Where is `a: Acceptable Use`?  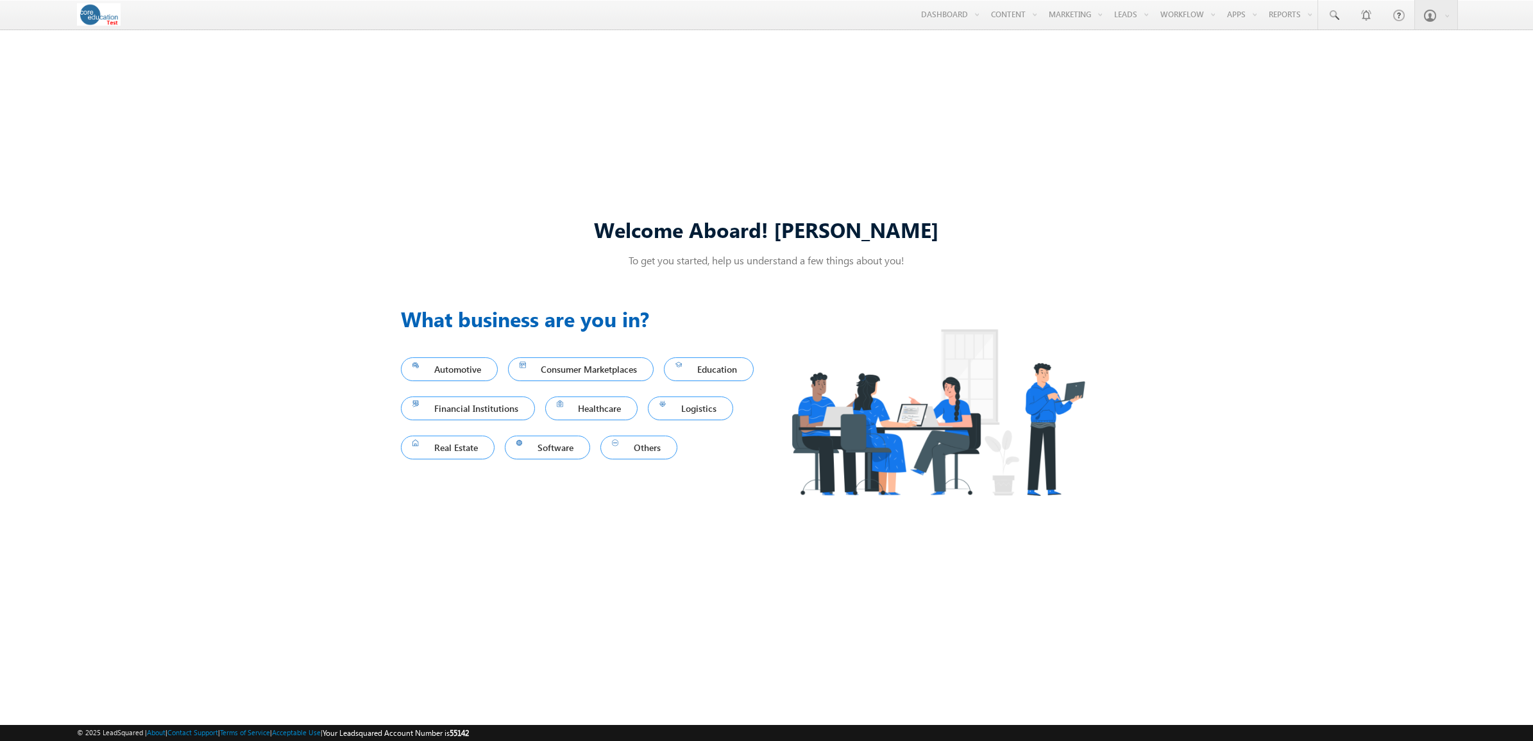
a: Acceptable Use is located at coordinates (296, 732).